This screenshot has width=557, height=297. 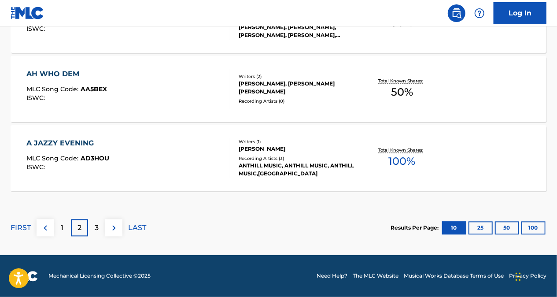 I want to click on div: Writers ( 1 ), so click(x=298, y=142).